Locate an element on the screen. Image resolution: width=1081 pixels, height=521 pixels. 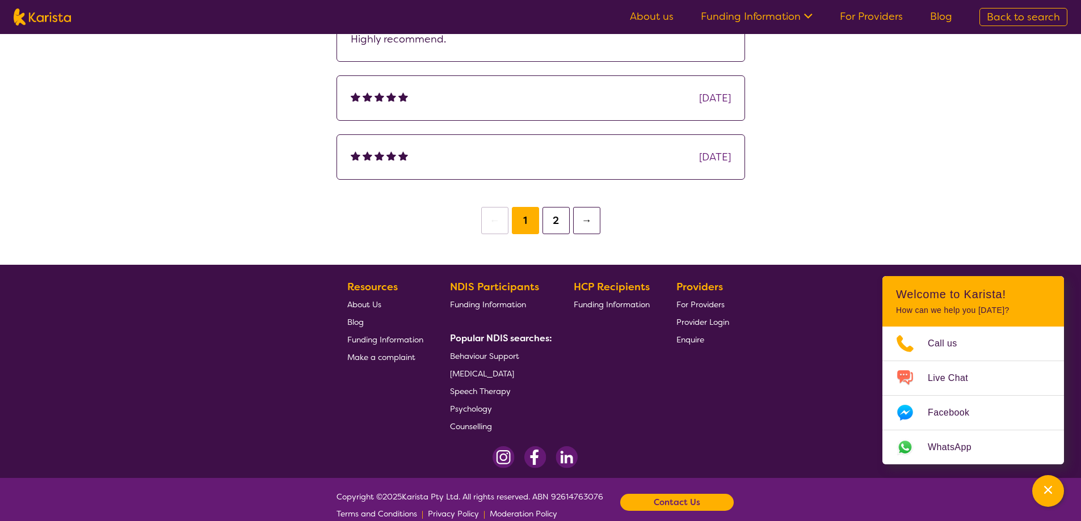
a: Make a complaint is located at coordinates (385, 357).